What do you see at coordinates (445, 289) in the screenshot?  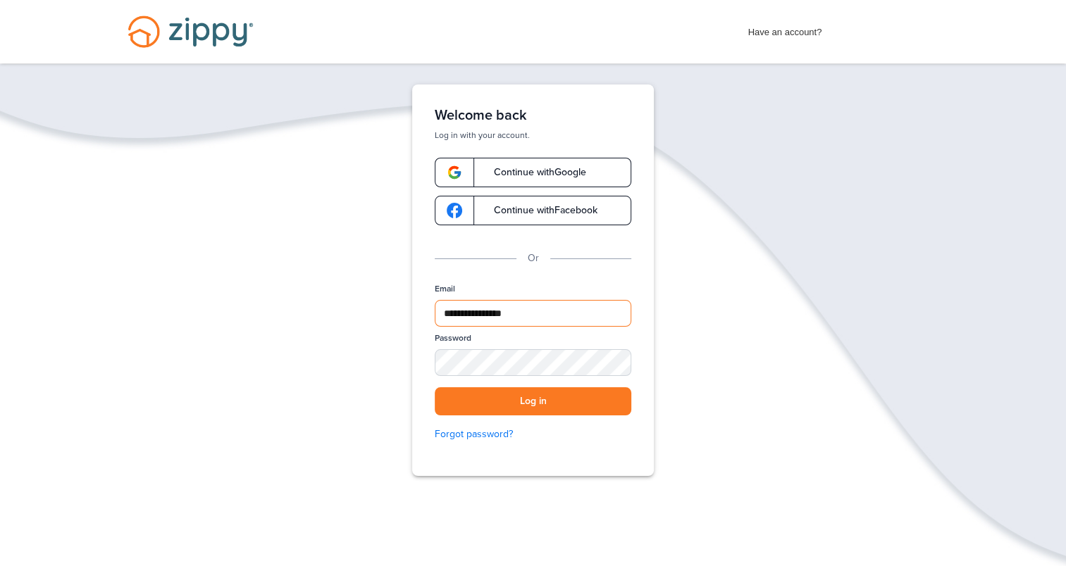 I see `label: Email` at bounding box center [445, 289].